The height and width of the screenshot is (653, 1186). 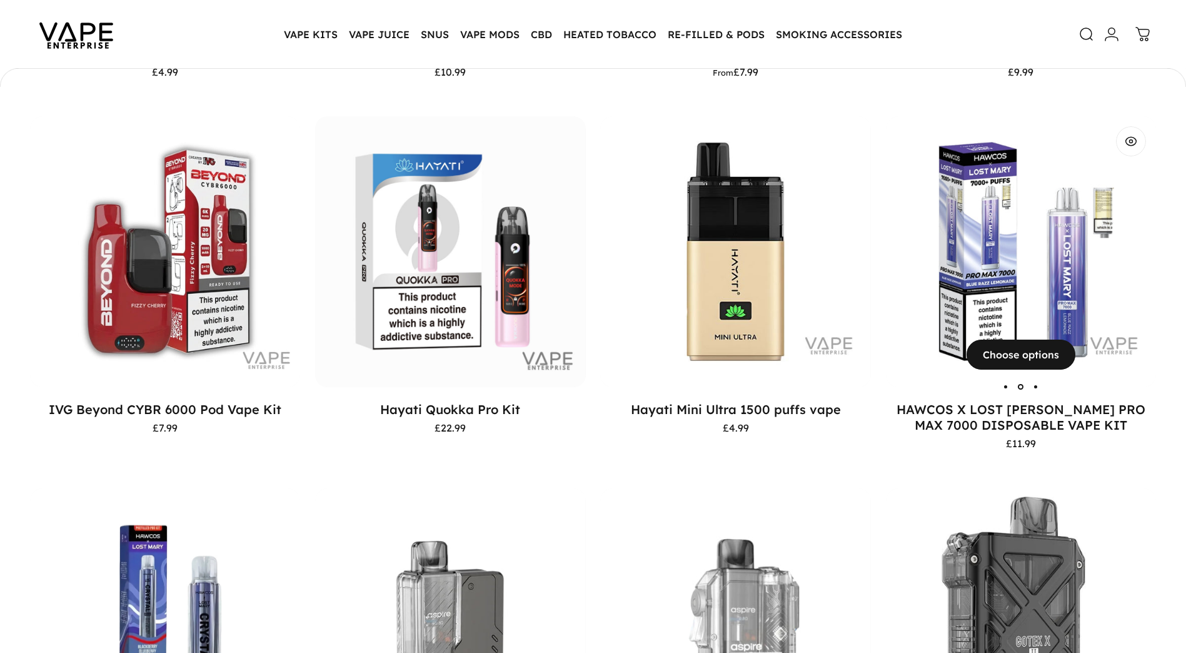 What do you see at coordinates (735, 251) in the screenshot?
I see `img: Hayati Mini Ultra Disposable vape kit` at bounding box center [735, 251].